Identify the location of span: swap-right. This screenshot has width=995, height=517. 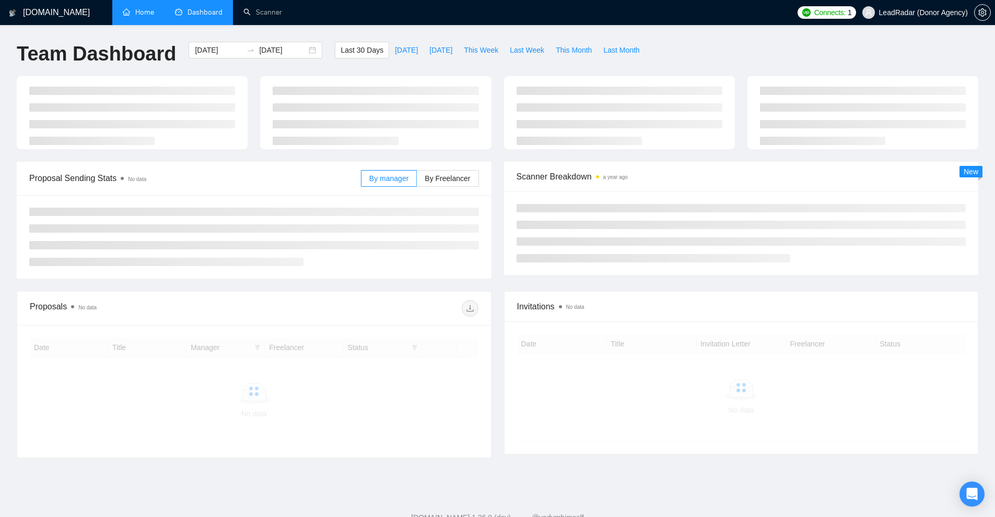
(251, 50).